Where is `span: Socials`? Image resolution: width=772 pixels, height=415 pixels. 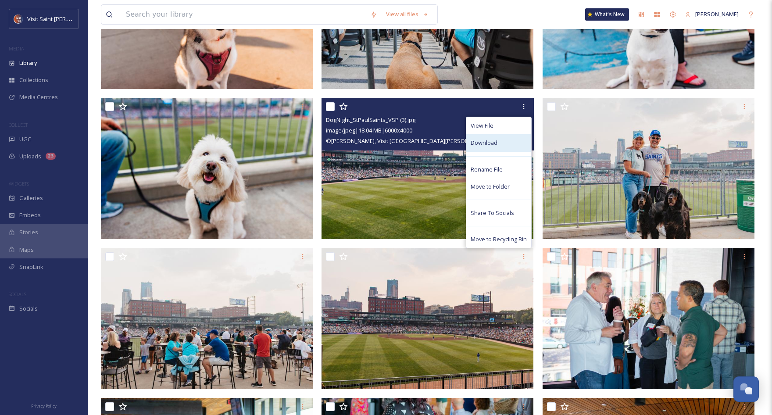 span: Socials is located at coordinates (29, 308).